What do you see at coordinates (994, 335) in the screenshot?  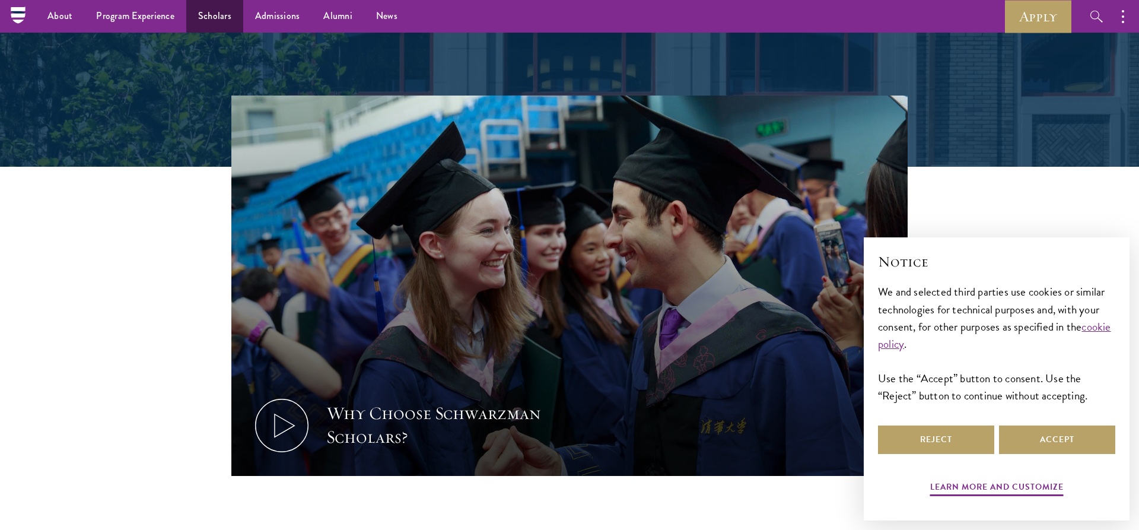 I see `a: cookie policy` at bounding box center [994, 335].